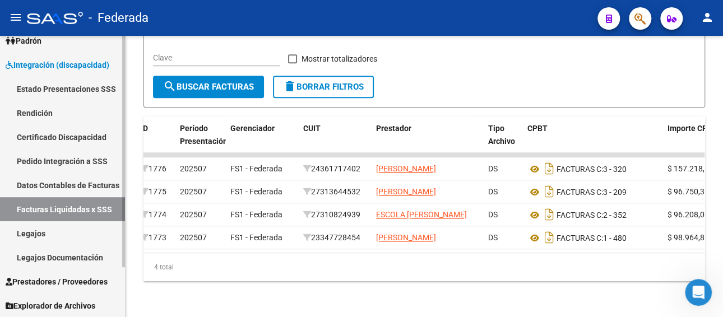  I want to click on div: 1774, so click(156, 215).